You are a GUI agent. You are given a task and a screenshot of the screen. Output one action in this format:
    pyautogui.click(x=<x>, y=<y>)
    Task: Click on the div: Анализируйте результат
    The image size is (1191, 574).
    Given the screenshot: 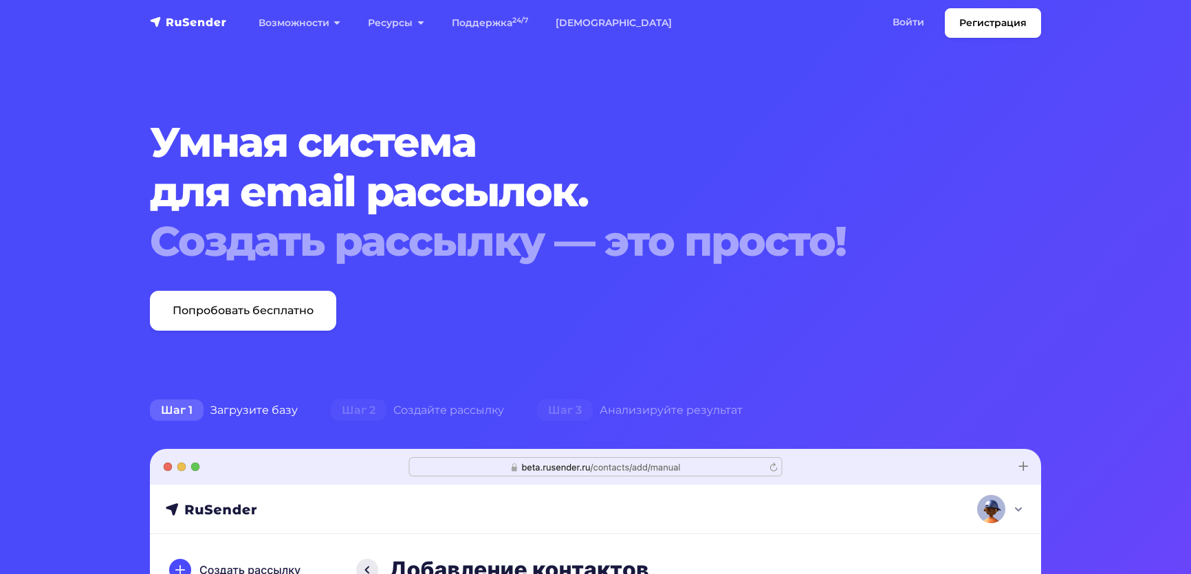 What is the action you would take?
    pyautogui.click(x=640, y=411)
    